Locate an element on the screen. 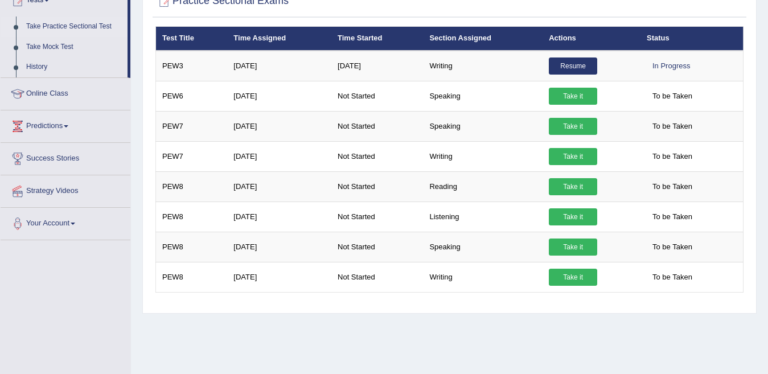 The height and width of the screenshot is (374, 768). td: PEW3 is located at coordinates (192, 66).